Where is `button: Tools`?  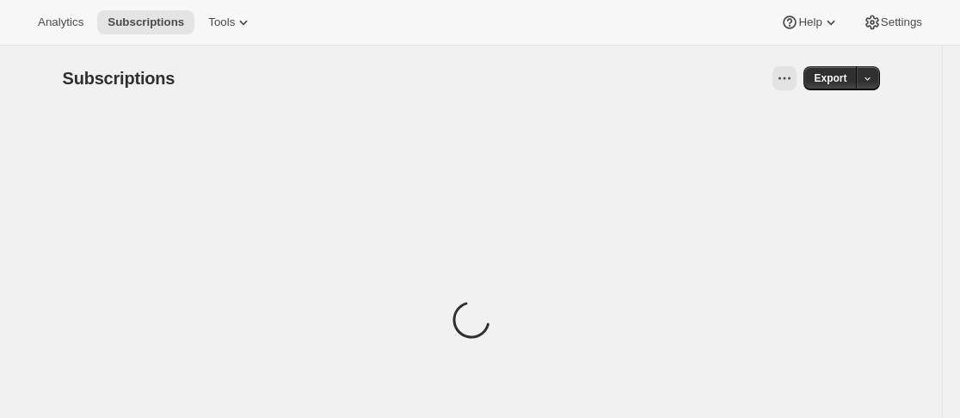 button: Tools is located at coordinates (230, 22).